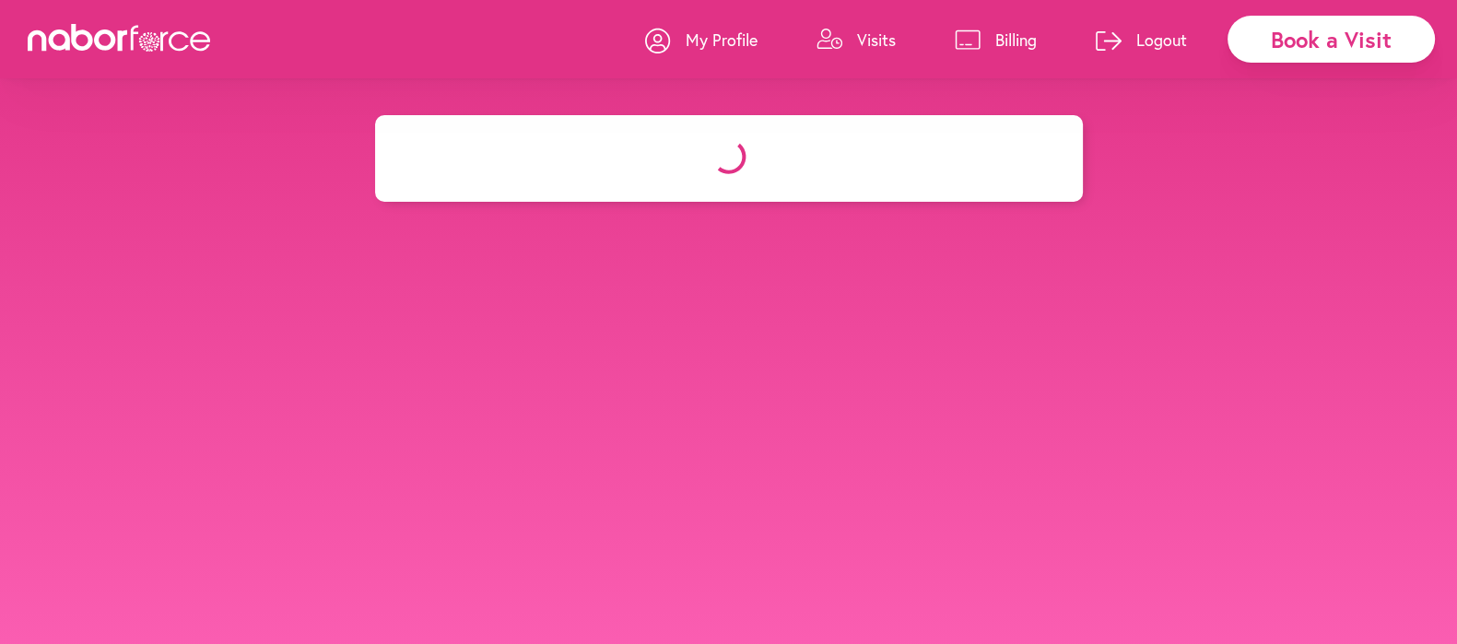  Describe the element at coordinates (876, 40) in the screenshot. I see `p: Visits` at that location.